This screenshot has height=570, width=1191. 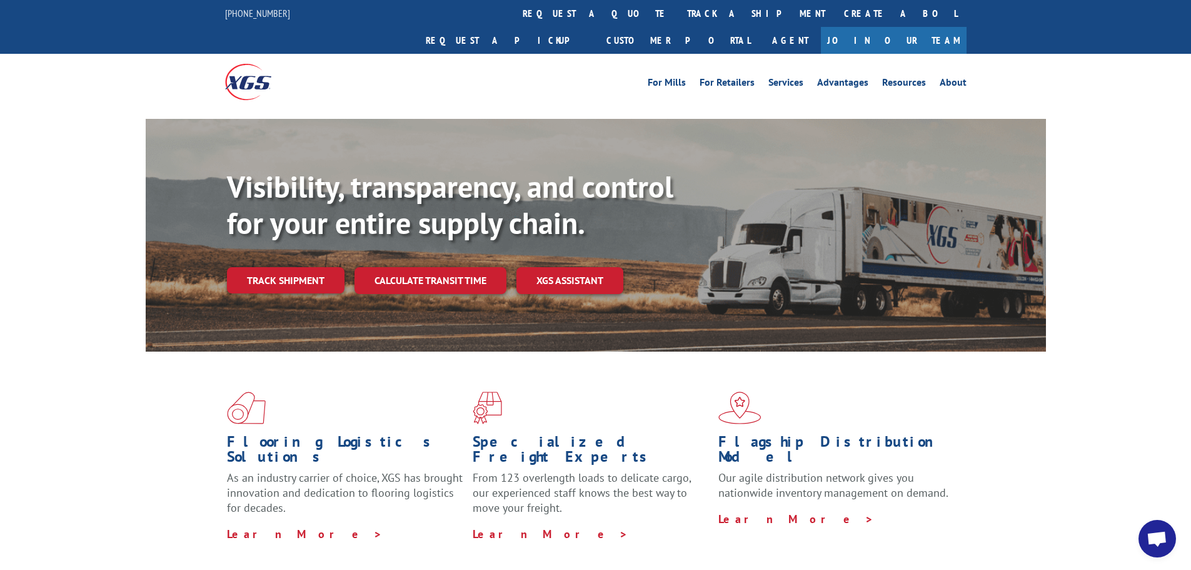 I want to click on img: xgs-icon-flagship-distribution-model-red, so click(x=740, y=408).